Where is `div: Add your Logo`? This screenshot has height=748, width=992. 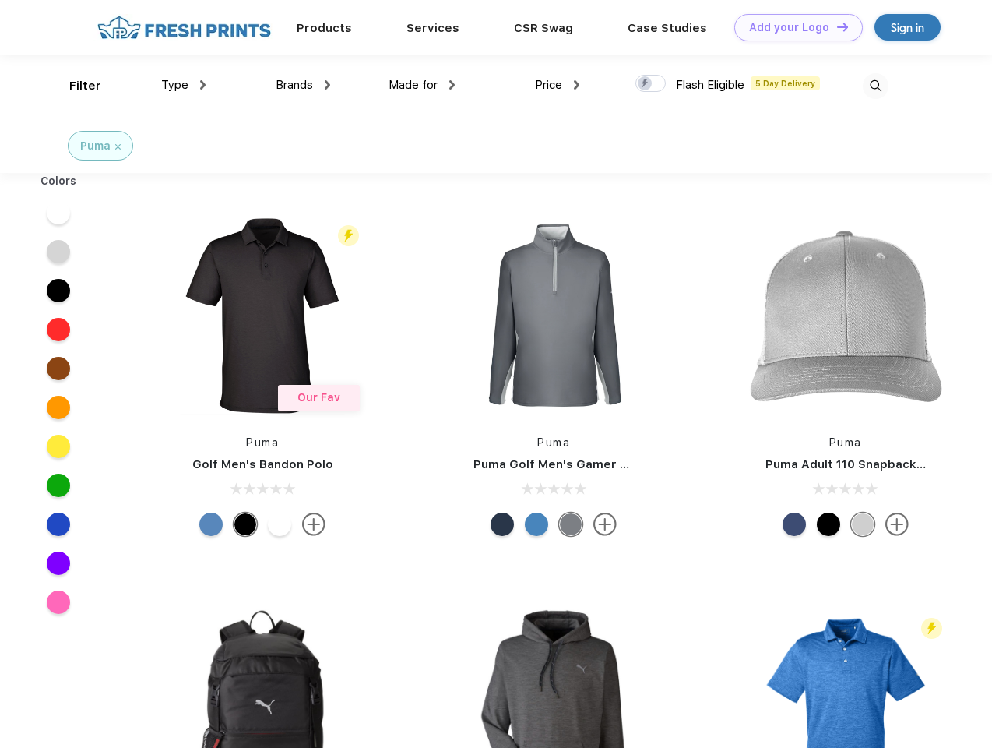
div: Add your Logo is located at coordinates (789, 27).